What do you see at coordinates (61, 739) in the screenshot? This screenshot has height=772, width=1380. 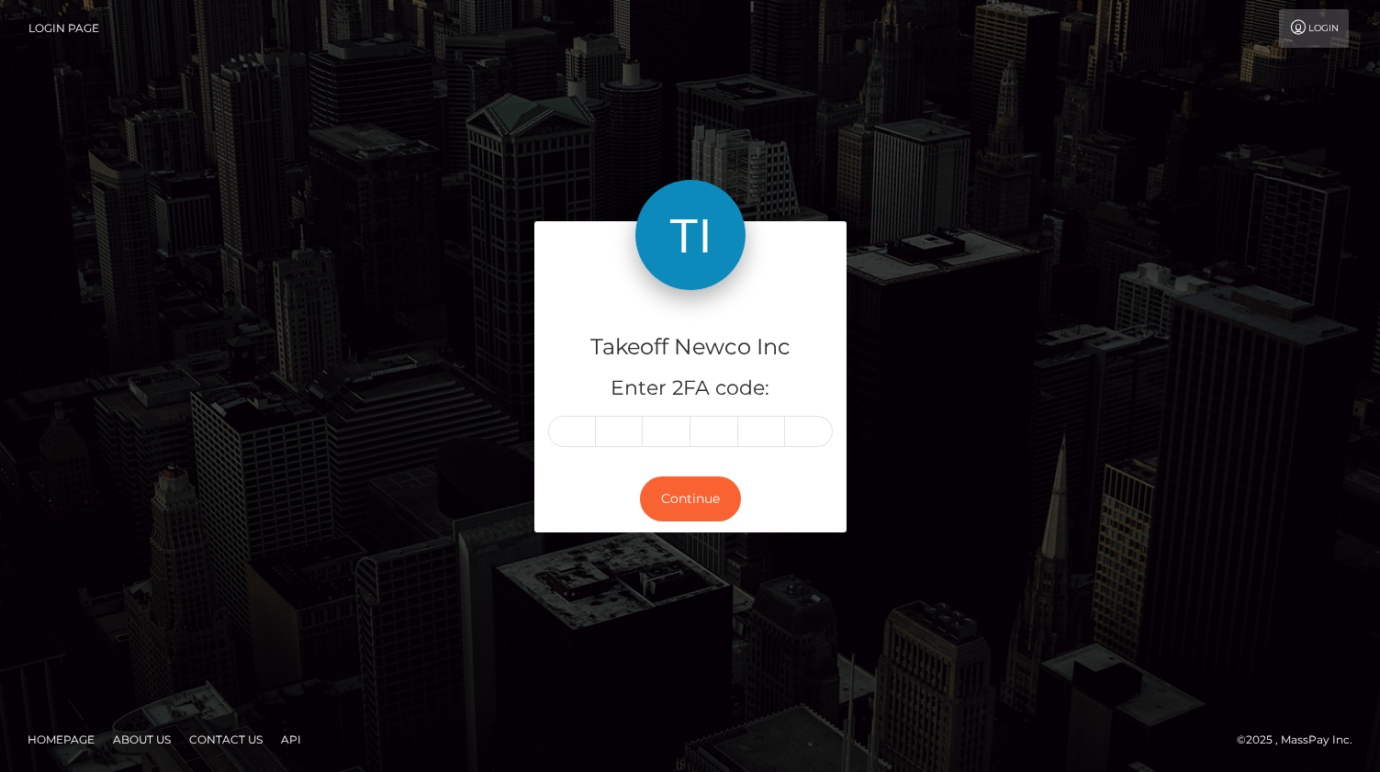 I see `a: Homepage` at bounding box center [61, 739].